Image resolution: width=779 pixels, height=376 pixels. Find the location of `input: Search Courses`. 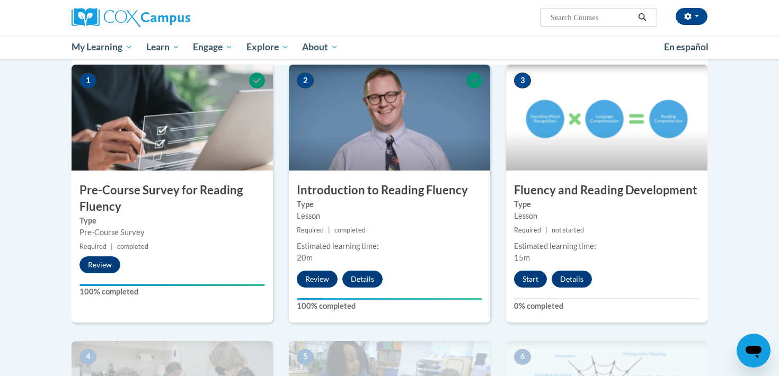

input: Search Courses is located at coordinates (592, 17).